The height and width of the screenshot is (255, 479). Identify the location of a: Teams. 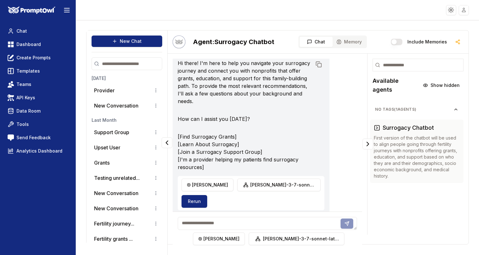
(38, 84).